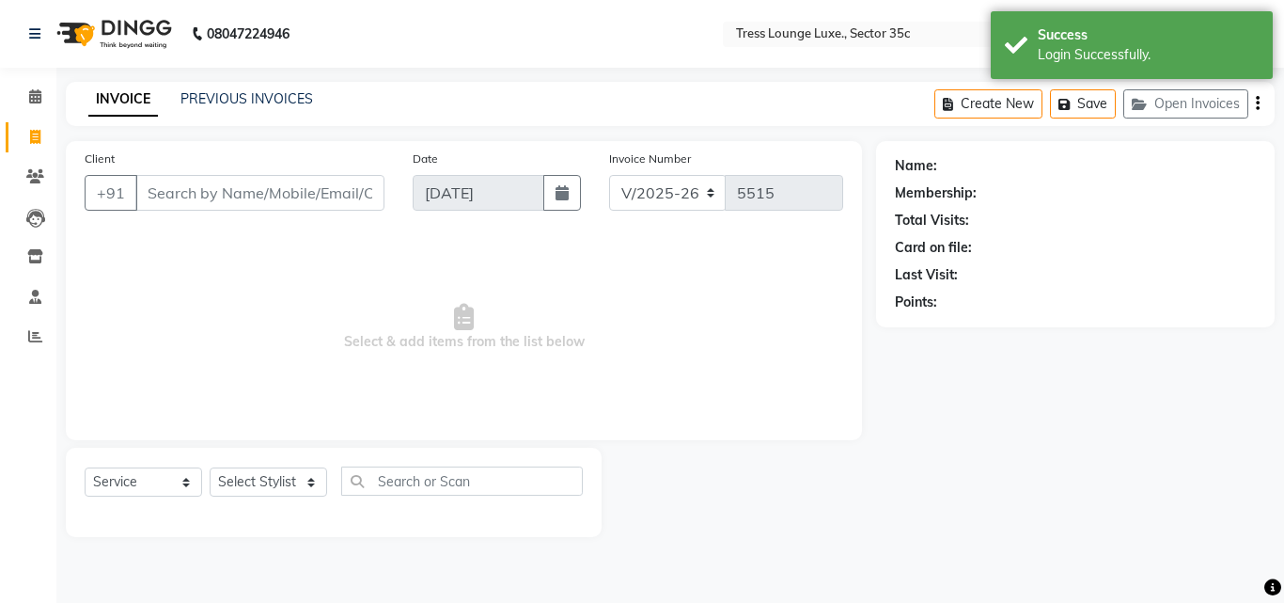 This screenshot has height=603, width=1284. Describe the element at coordinates (1148, 35) in the screenshot. I see `div: Success` at that location.